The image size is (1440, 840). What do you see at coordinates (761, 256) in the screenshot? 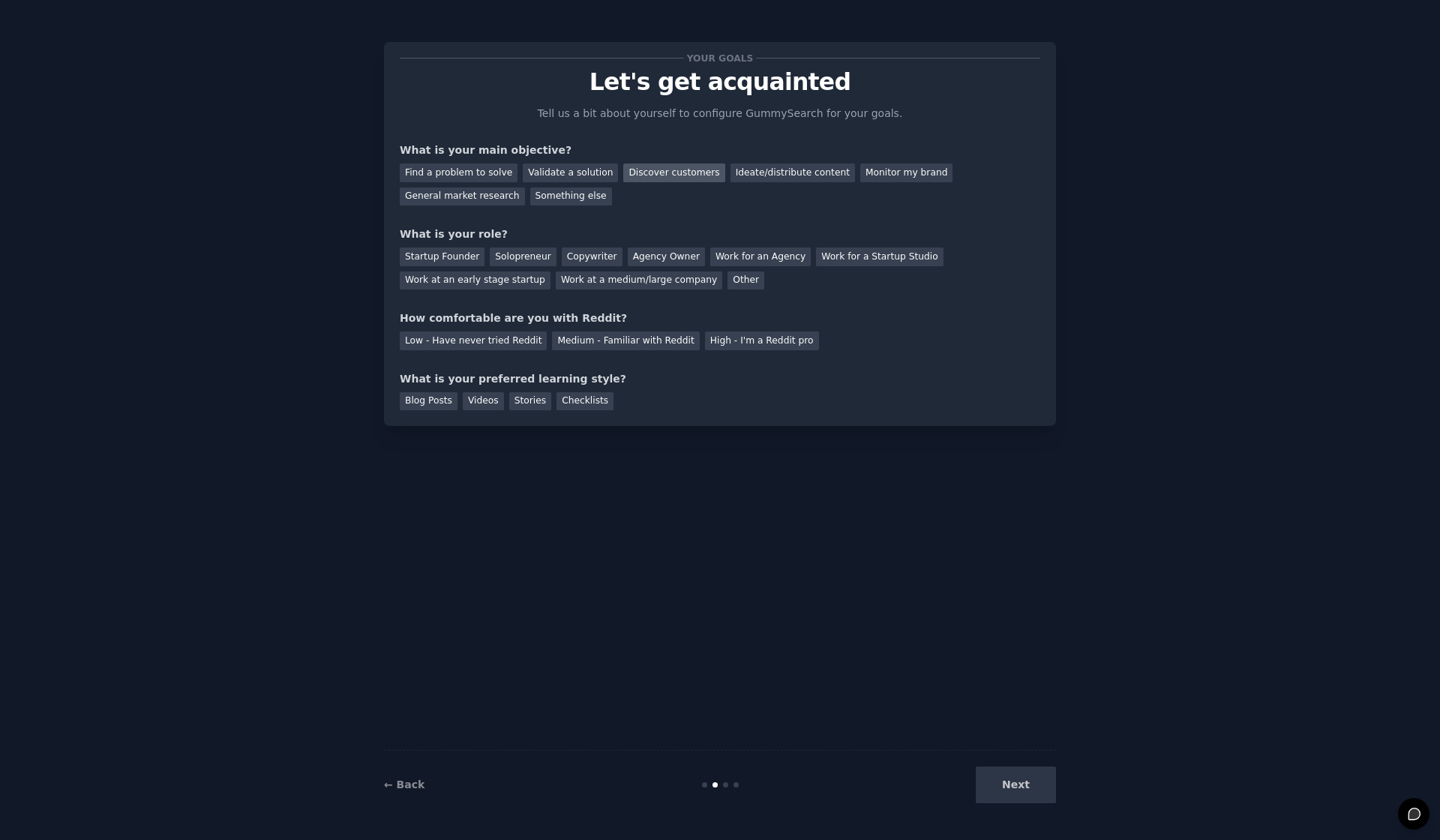
I see `div: Work for an Agency` at bounding box center [761, 256].